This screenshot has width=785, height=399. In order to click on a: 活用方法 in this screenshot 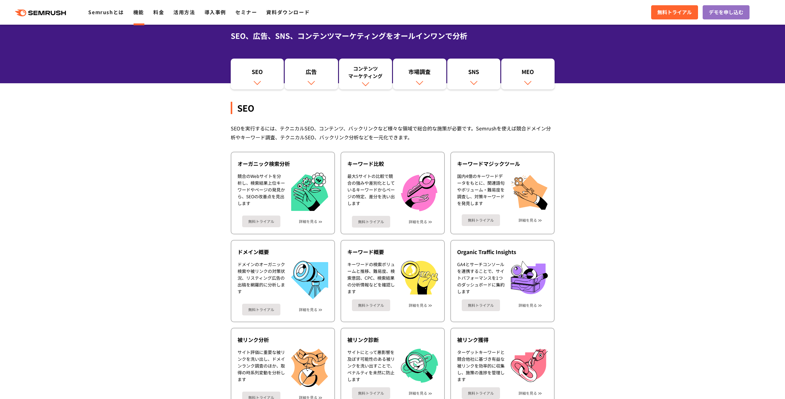, I will do `click(184, 12)`.